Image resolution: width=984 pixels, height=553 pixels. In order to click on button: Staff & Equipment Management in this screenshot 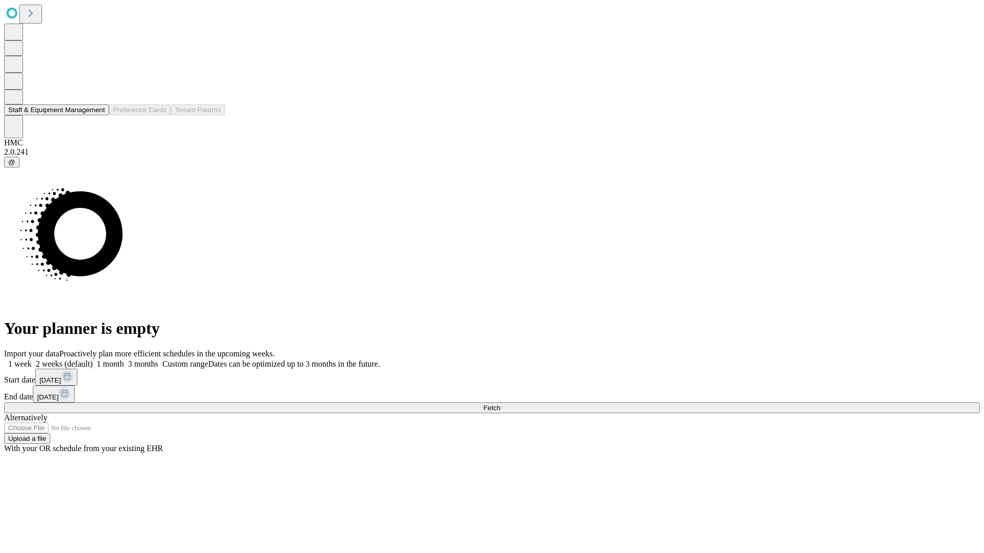, I will do `click(56, 110)`.